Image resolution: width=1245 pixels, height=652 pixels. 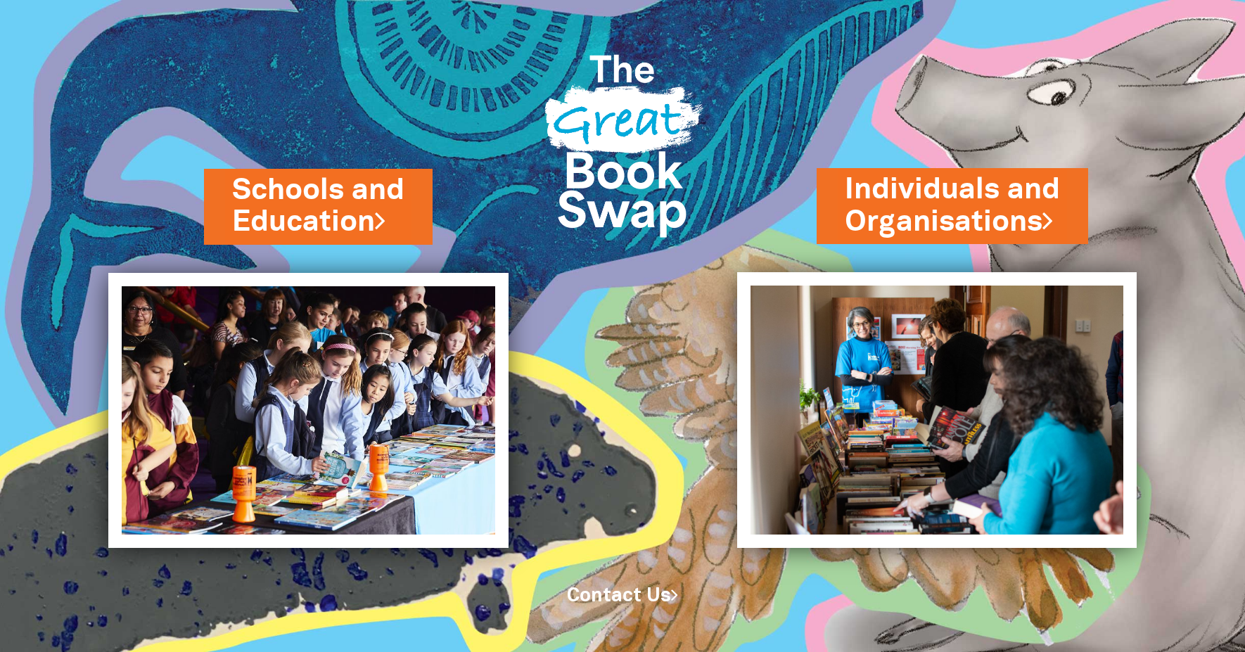 What do you see at coordinates (622, 596) in the screenshot?
I see `a: Contact Us` at bounding box center [622, 596].